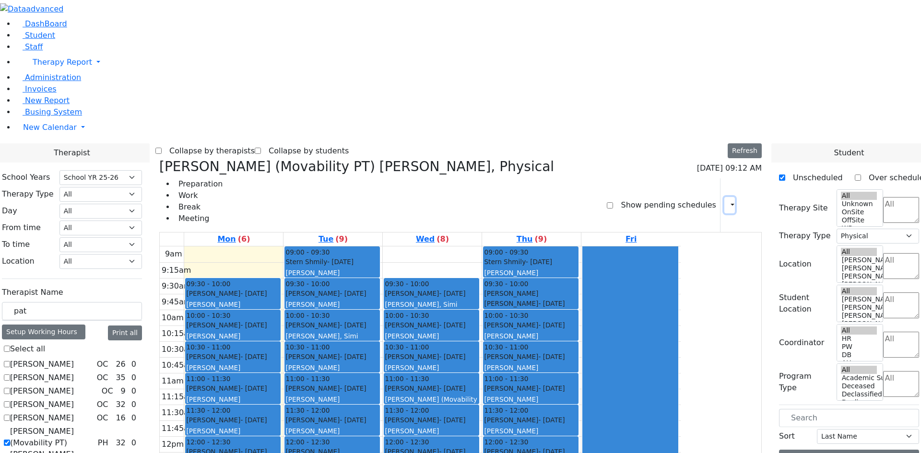 This screenshot has height=453, width=921. Describe the element at coordinates (805, 382) in the screenshot. I see `label: Program Type` at that location.